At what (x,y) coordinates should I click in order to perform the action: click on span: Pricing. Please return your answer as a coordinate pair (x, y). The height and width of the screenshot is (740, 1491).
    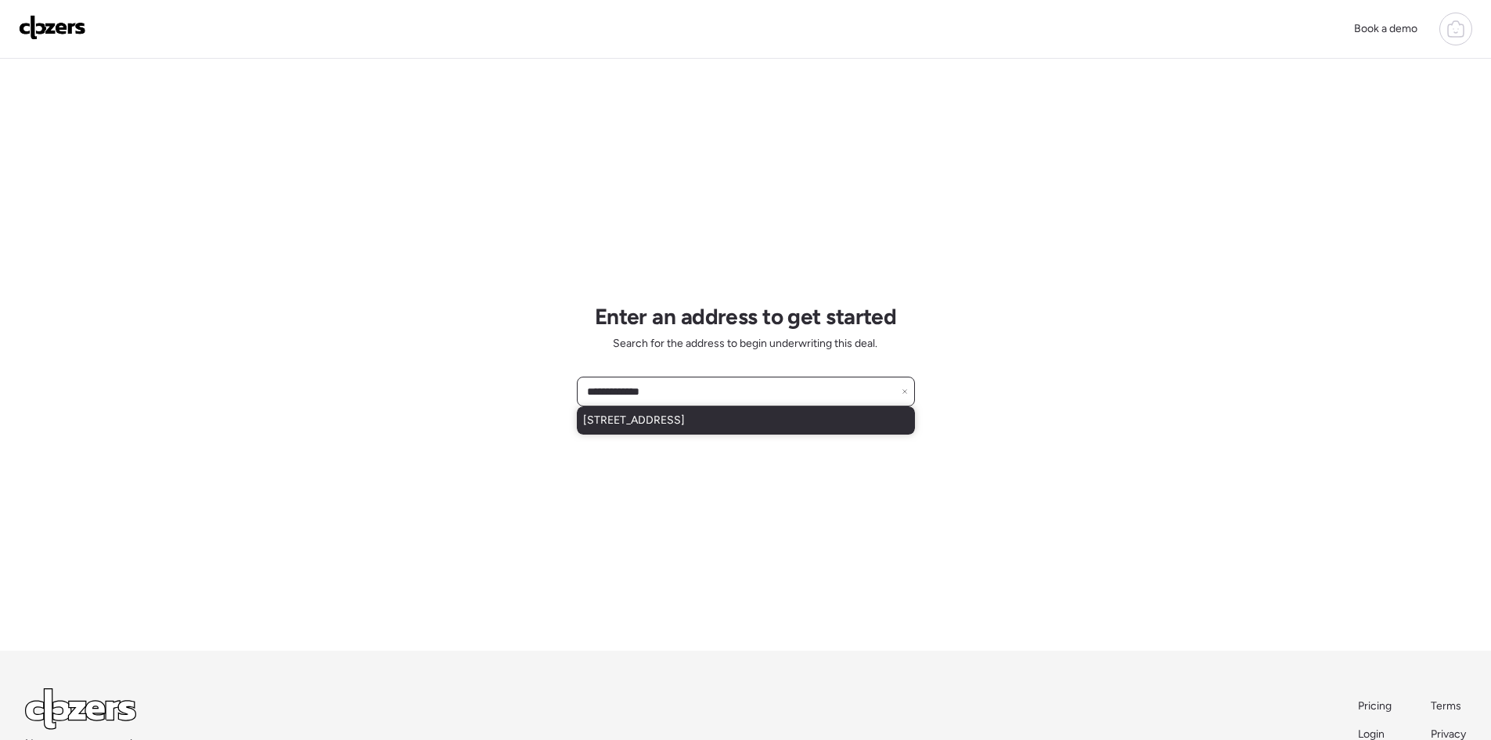
    Looking at the image, I should click on (1375, 705).